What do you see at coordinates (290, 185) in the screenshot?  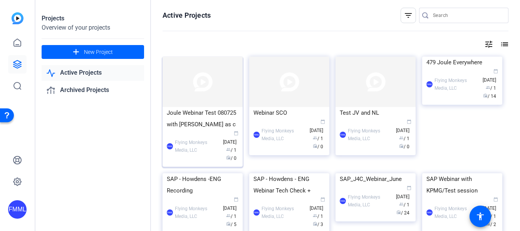 I see `div: SAP - Howdens - ENG Webinar Tech Check +` at bounding box center [290, 185].